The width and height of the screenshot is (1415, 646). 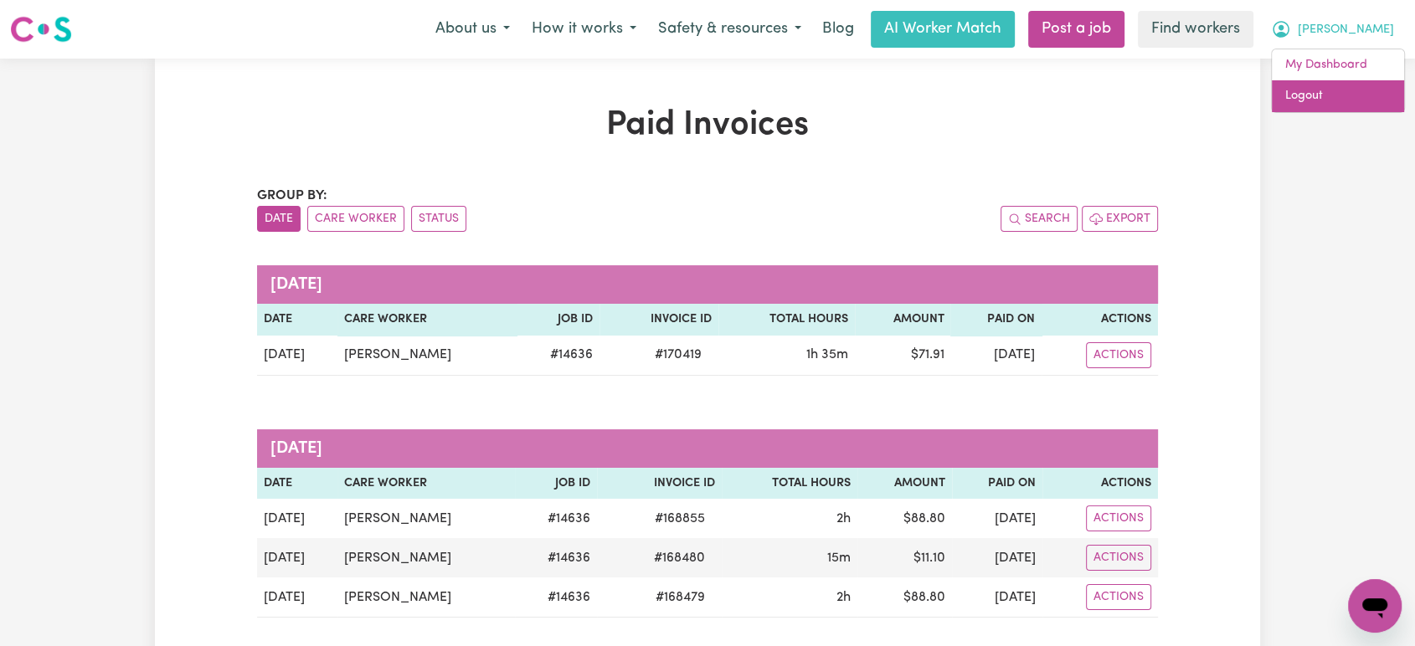 I want to click on button: sort invoices by date, so click(x=279, y=219).